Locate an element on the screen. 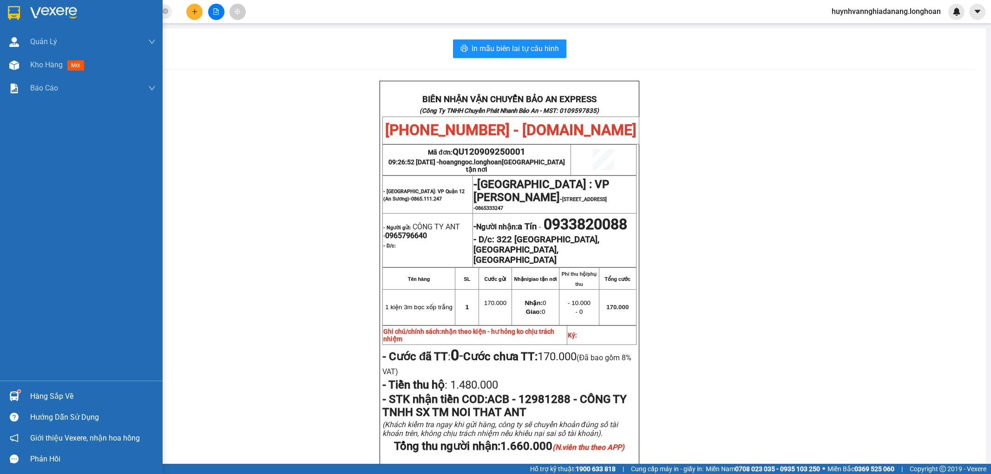 This screenshot has height=474, width=991. span: aim is located at coordinates (237, 12).